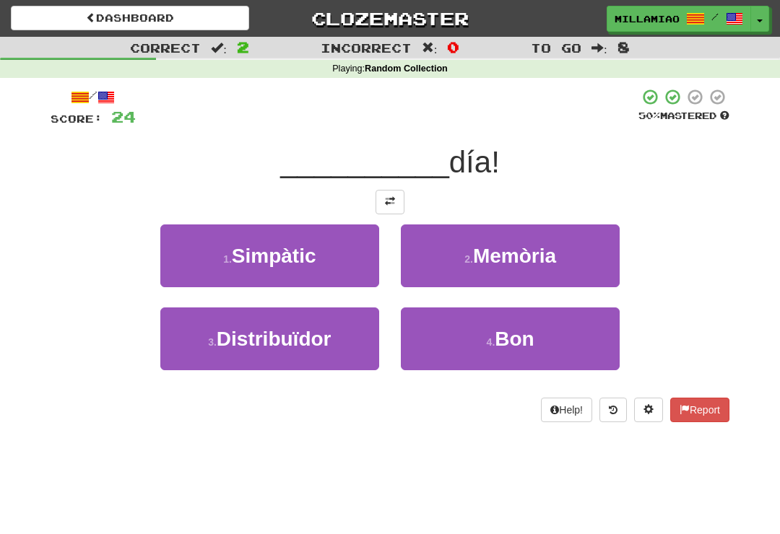 The height and width of the screenshot is (534, 780). What do you see at coordinates (647, 19) in the screenshot?
I see `span: millamiao` at bounding box center [647, 19].